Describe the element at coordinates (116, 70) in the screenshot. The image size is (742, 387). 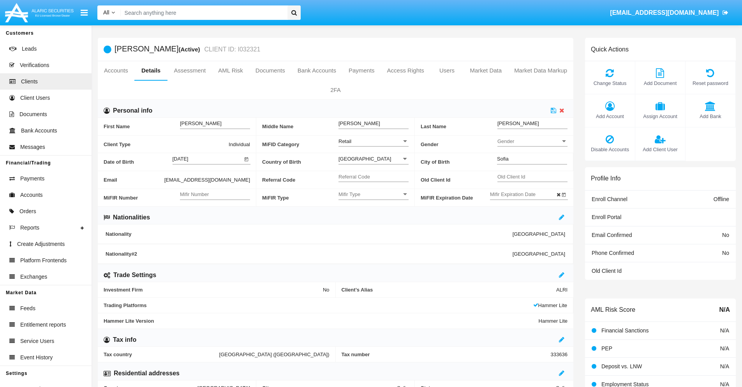
I see `a: Accounts` at that location.